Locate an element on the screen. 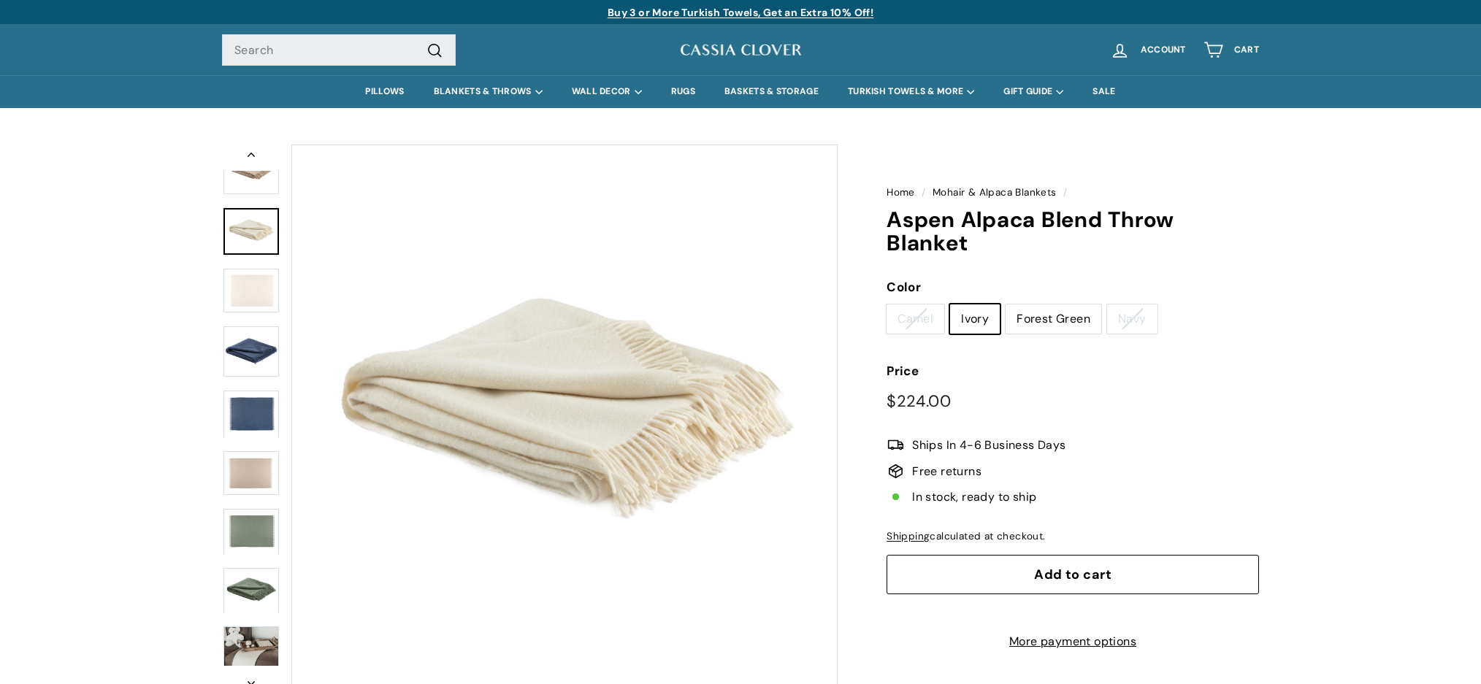  a: Account is located at coordinates (1148, 50).